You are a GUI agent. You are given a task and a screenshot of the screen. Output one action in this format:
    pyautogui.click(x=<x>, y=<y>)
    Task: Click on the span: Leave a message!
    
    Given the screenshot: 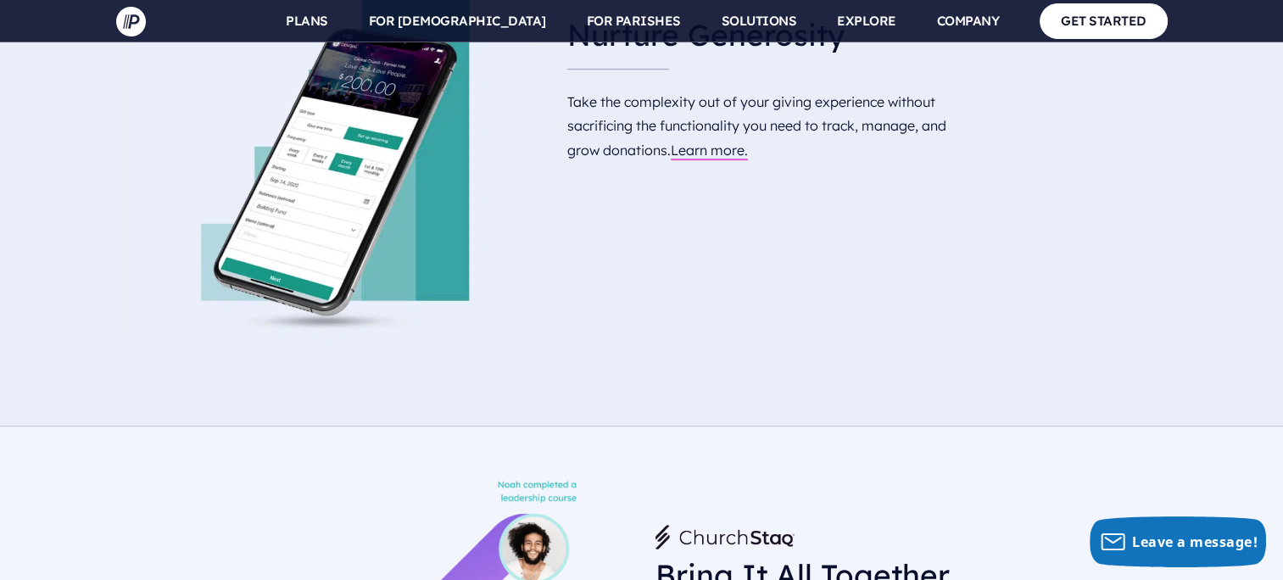 What is the action you would take?
    pyautogui.click(x=1195, y=542)
    